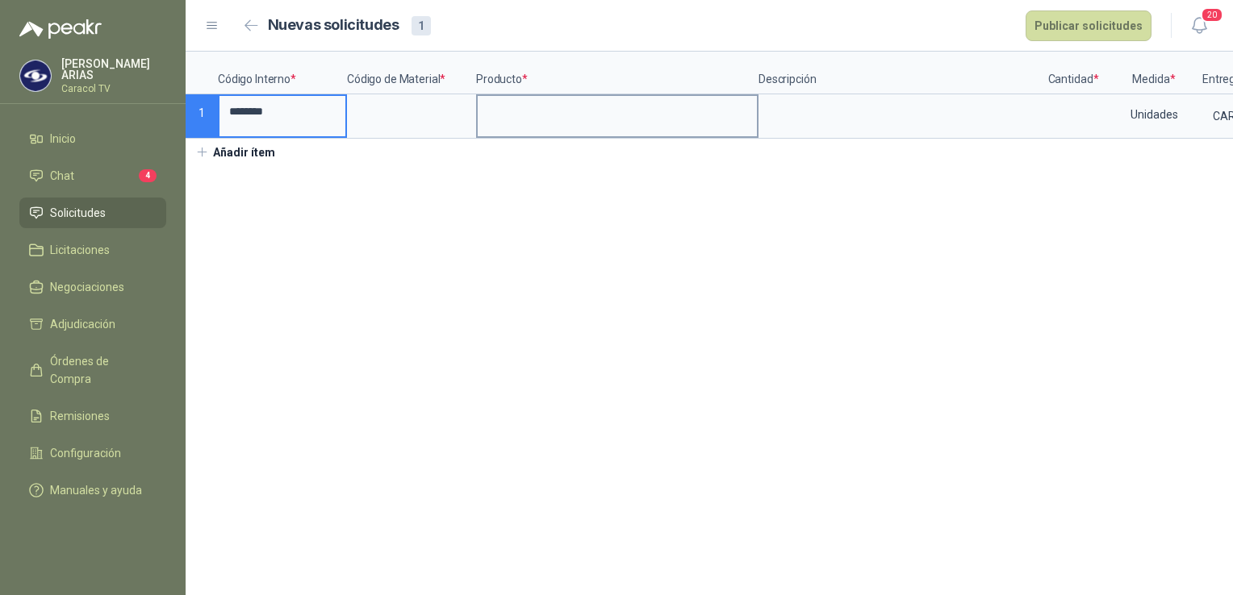 This screenshot has height=595, width=1233. What do you see at coordinates (900, 73) in the screenshot?
I see `p: Descripción` at bounding box center [900, 73].